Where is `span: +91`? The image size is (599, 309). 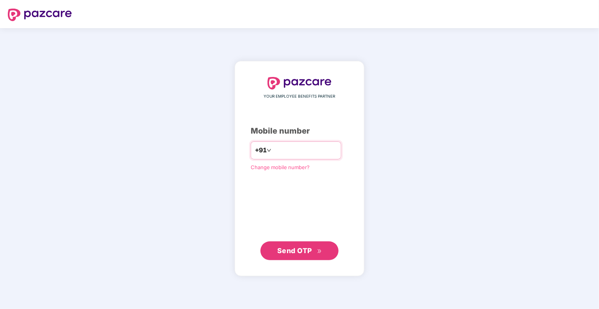 span: +91 is located at coordinates (261, 150).